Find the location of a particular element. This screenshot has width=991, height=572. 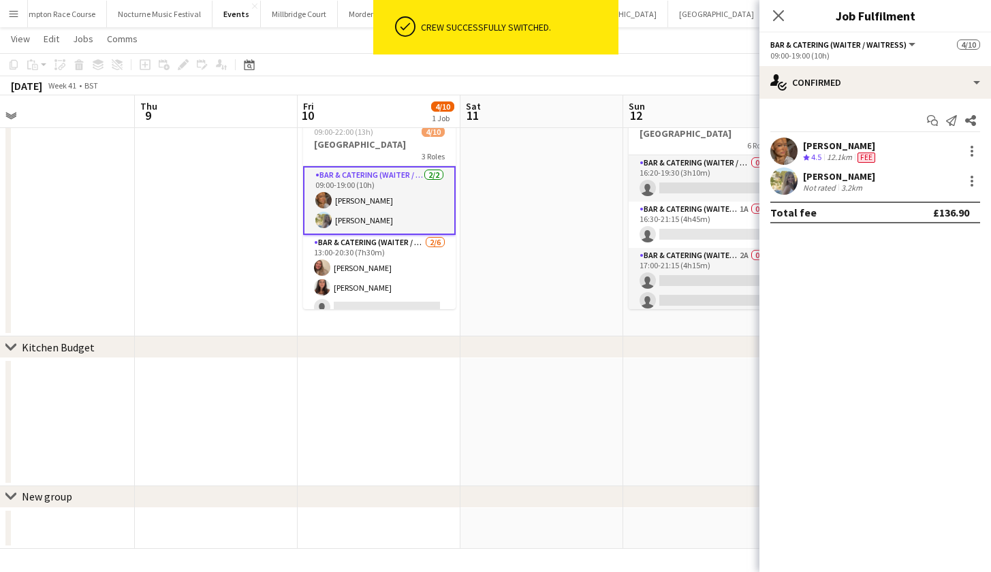

app-card-role: Bar & Catering (Waiter / waitress)2A0/217:00-21:15 (4h15m) is located at coordinates (705, 280).